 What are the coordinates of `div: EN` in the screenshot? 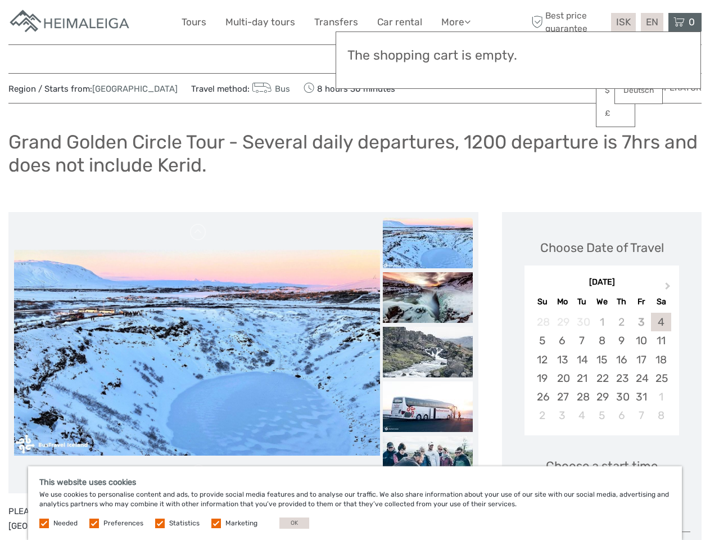 It's located at (652, 22).